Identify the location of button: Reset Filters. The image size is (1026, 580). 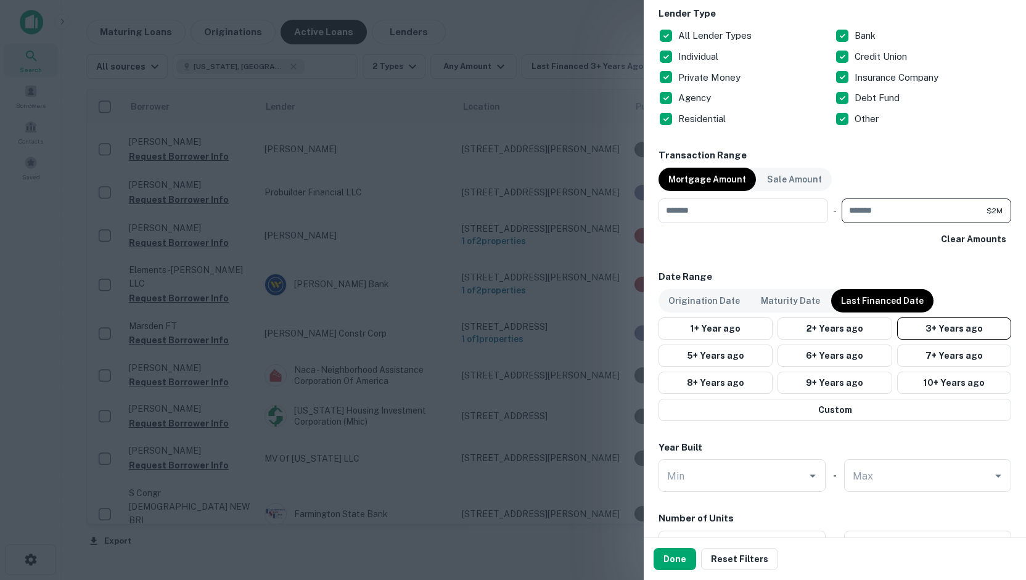
(740, 559).